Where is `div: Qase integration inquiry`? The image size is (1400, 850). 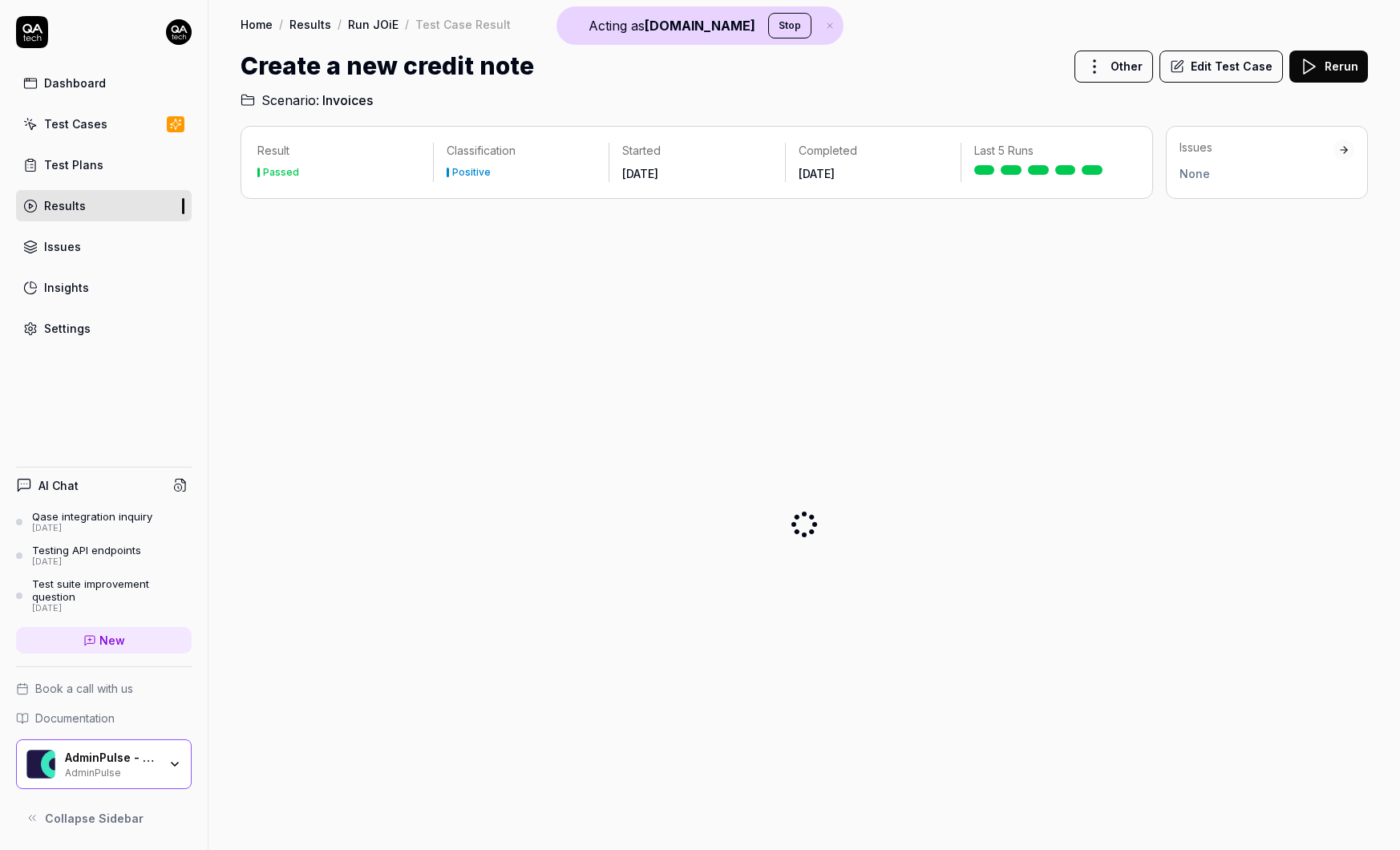
div: Qase integration inquiry is located at coordinates (92, 517).